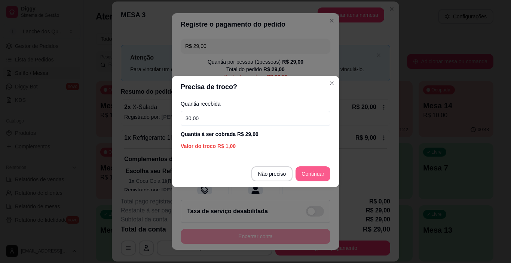 This screenshot has width=511, height=263. I want to click on button: Close, so click(332, 83).